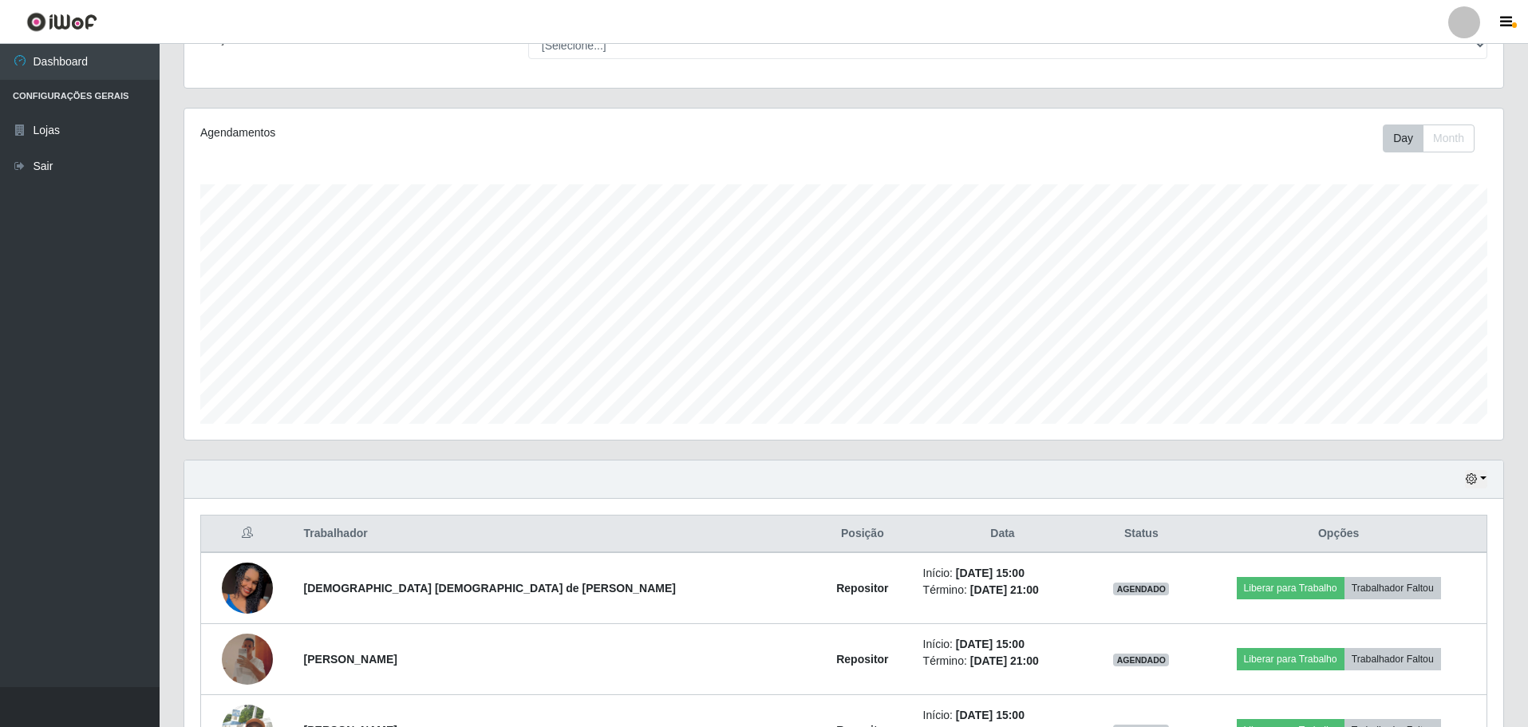  I want to click on button: Day, so click(1403, 138).